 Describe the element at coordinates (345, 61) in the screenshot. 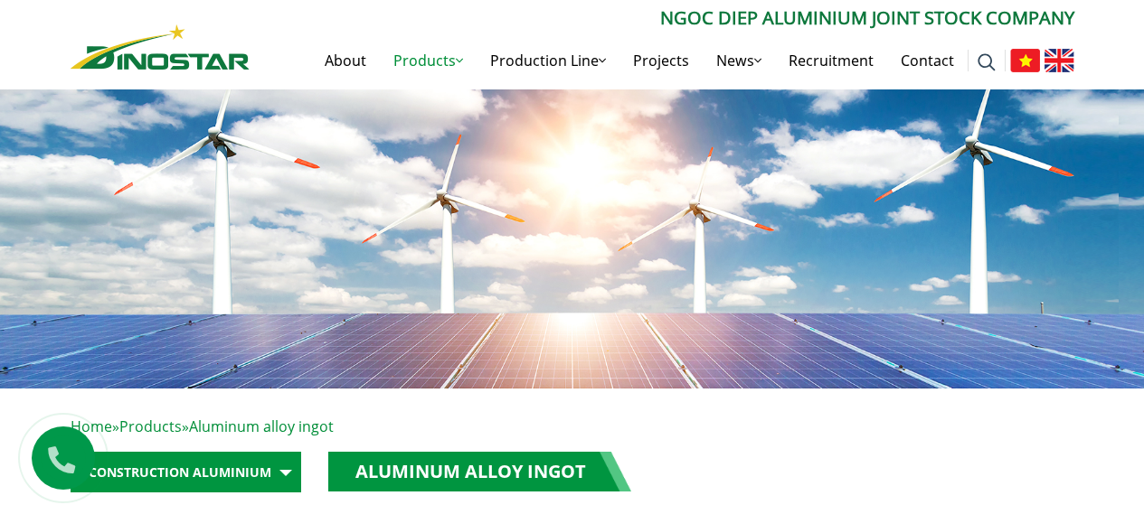

I see `a: About` at that location.